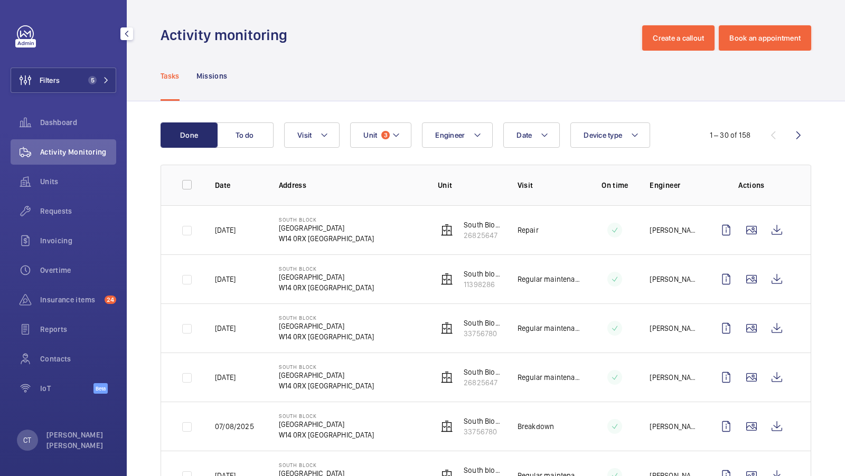 Image resolution: width=845 pixels, height=476 pixels. Describe the element at coordinates (386, 135) in the screenshot. I see `span: 3` at that location.